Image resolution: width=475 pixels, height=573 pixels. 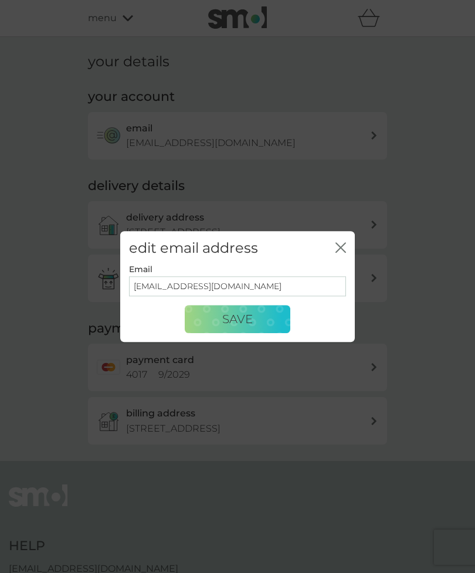 What do you see at coordinates (238, 320) in the screenshot?
I see `button: Save` at bounding box center [238, 320].